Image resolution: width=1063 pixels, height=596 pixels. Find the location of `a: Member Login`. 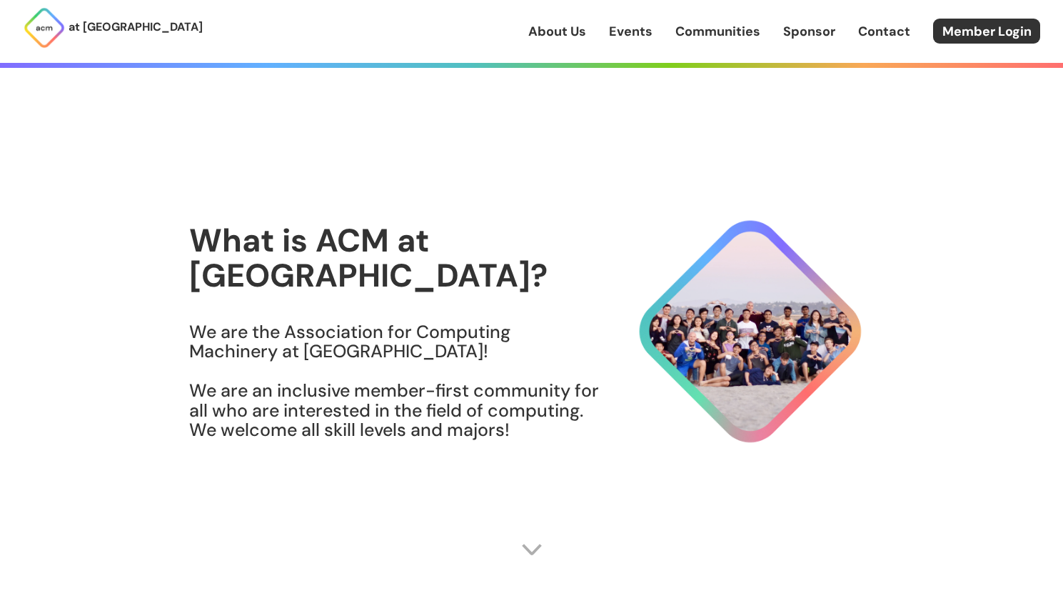

a: Member Login is located at coordinates (987, 31).